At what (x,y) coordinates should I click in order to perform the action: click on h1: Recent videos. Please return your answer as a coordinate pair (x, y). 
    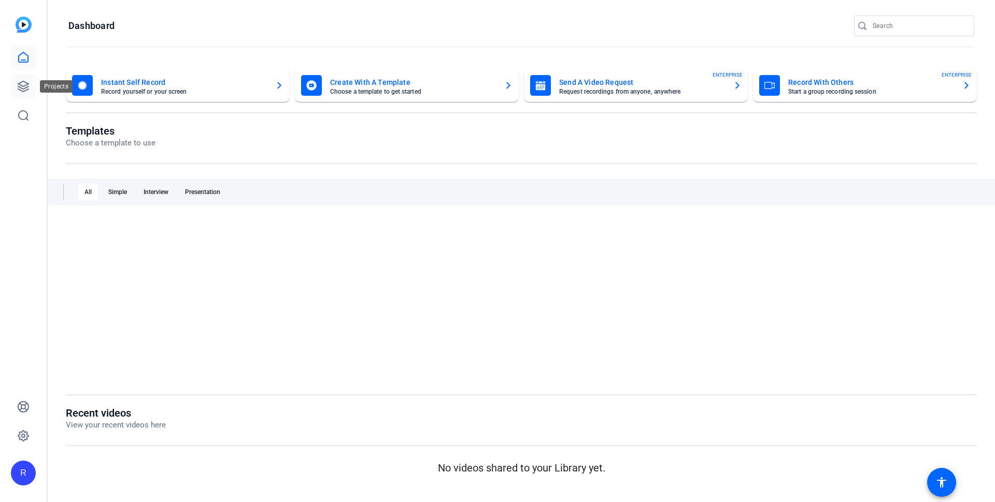
    Looking at the image, I should click on (116, 413).